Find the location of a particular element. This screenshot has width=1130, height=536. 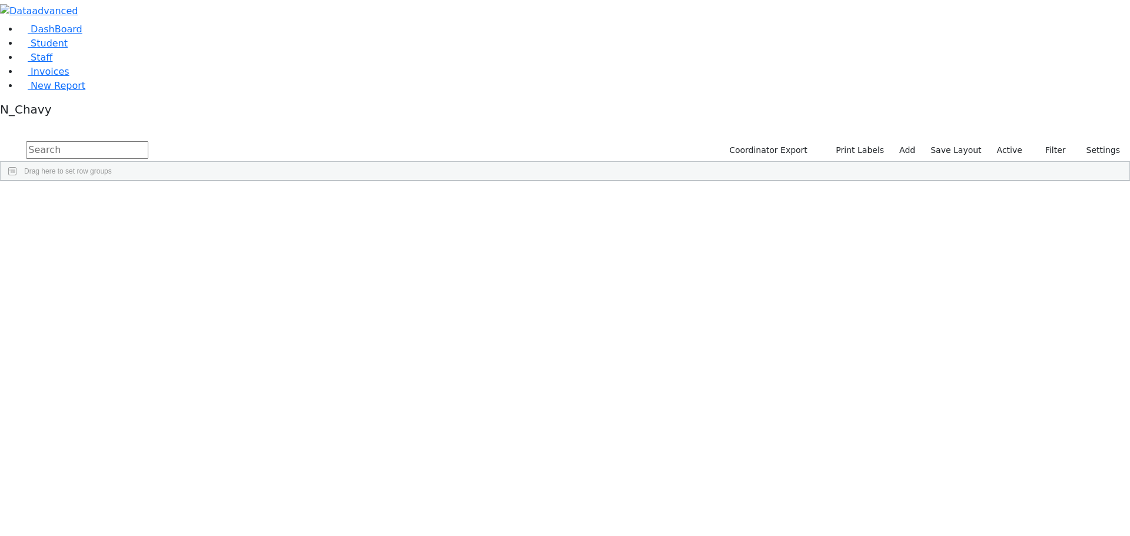

a: Add is located at coordinates (907, 150).